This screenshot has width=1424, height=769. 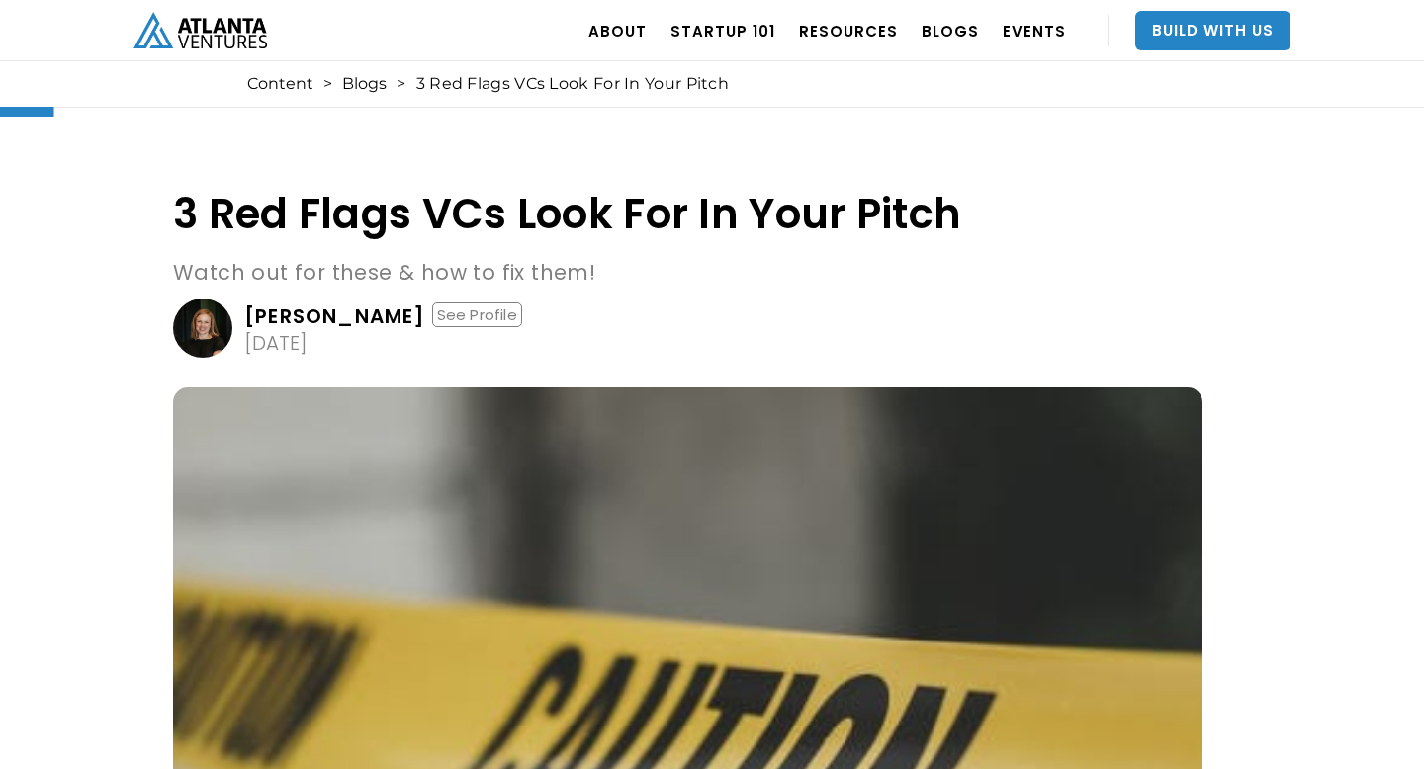 I want to click on div: 3 Red Flags VCs Look For In Your Pitch, so click(x=573, y=84).